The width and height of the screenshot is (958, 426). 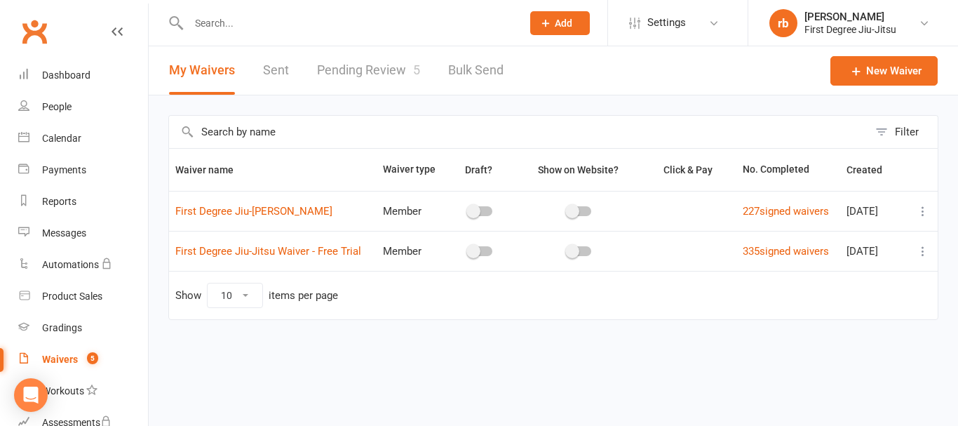 What do you see at coordinates (83, 201) in the screenshot?
I see `a: Reports` at bounding box center [83, 201].